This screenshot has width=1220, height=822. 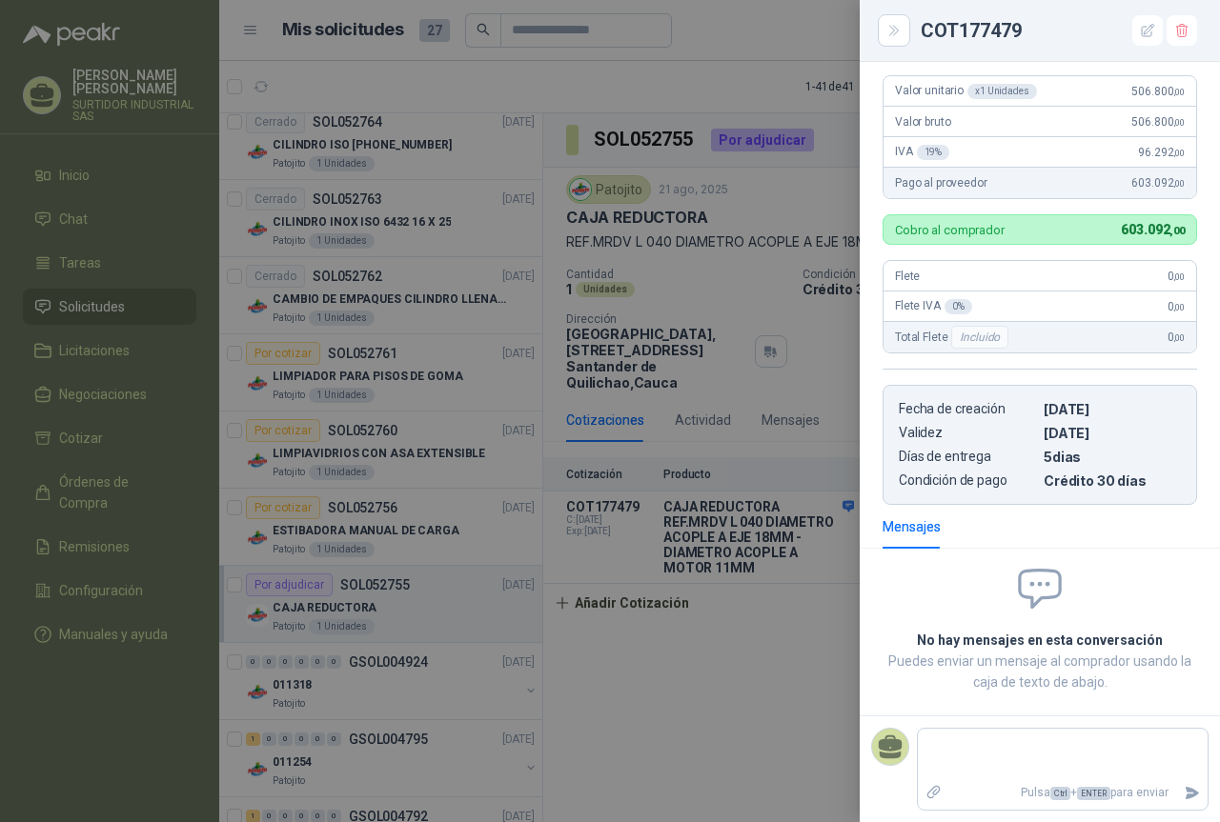 What do you see at coordinates (967, 409) in the screenshot?
I see `p: Fecha de creación` at bounding box center [967, 409].